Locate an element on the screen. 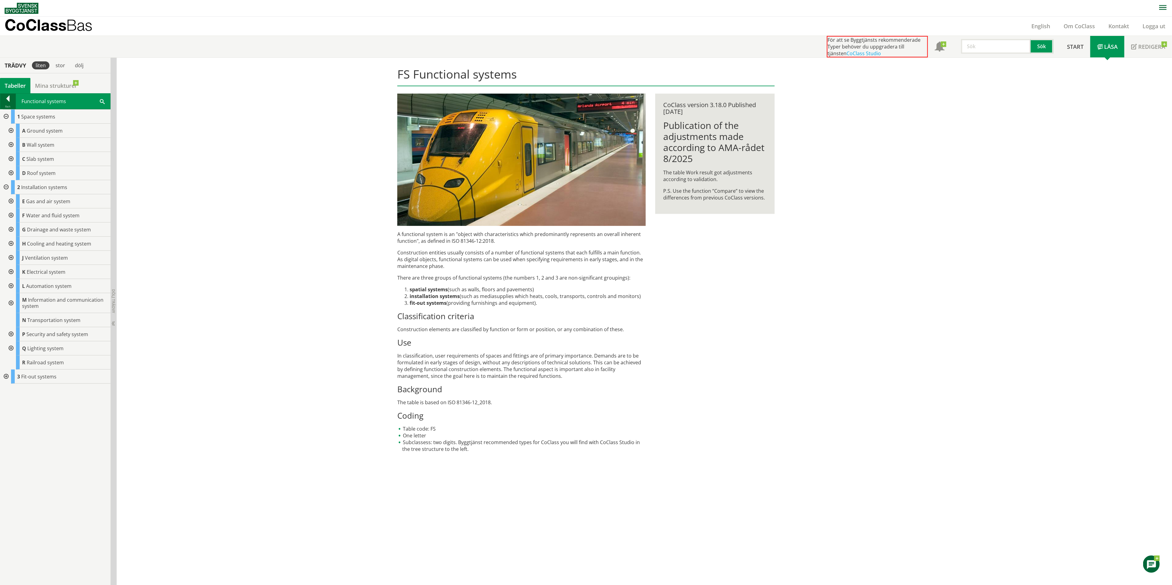 The width and height of the screenshot is (1172, 585). a: CoClassBas is located at coordinates (55, 26).